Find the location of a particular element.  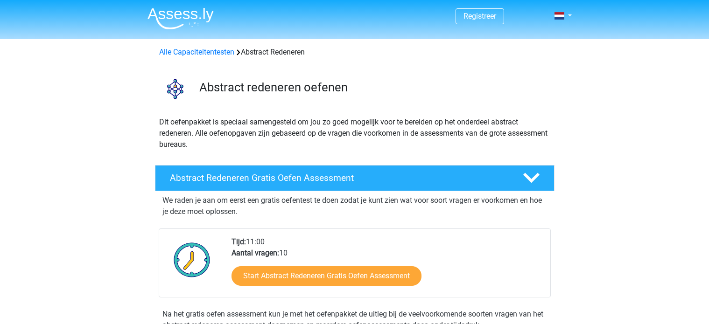

b: Aantal vragen: is located at coordinates (255, 253).